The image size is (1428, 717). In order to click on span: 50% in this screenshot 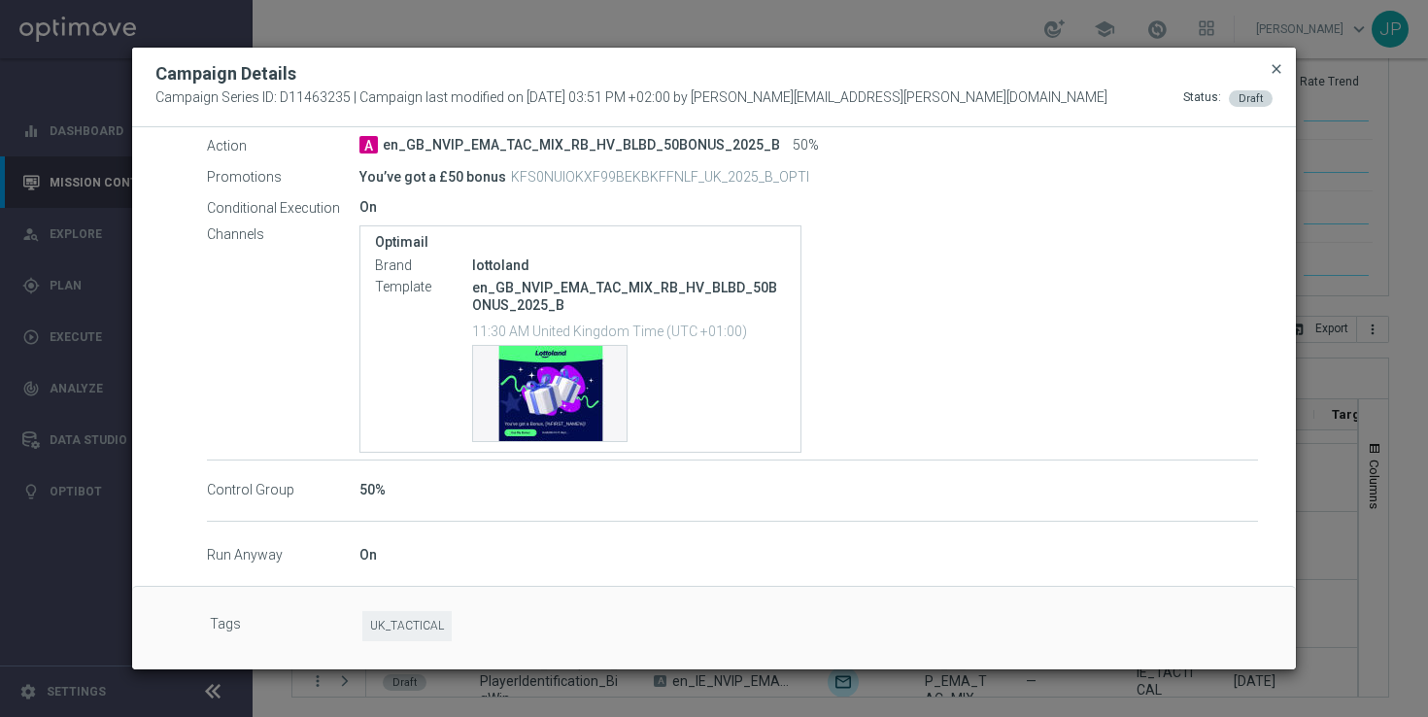, I will do `click(805, 146)`.